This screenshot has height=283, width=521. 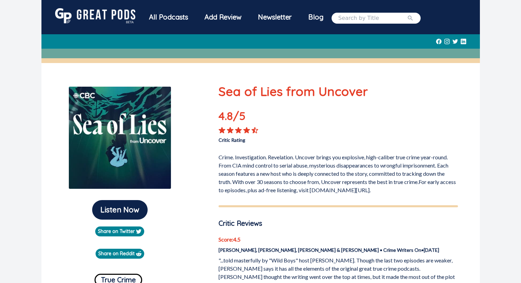 What do you see at coordinates (120, 210) in the screenshot?
I see `a: Listen Now` at bounding box center [120, 210].